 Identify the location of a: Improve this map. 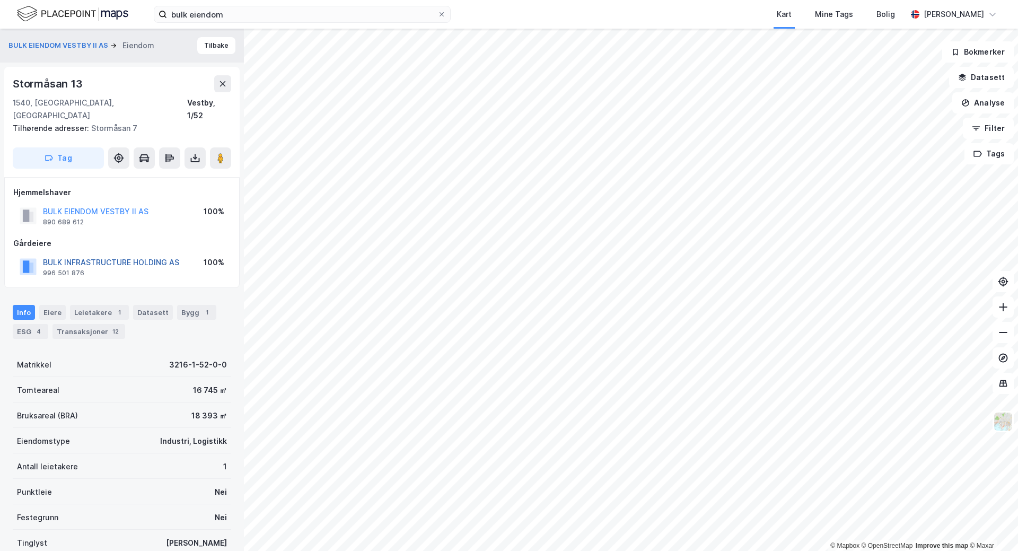
(942, 546).